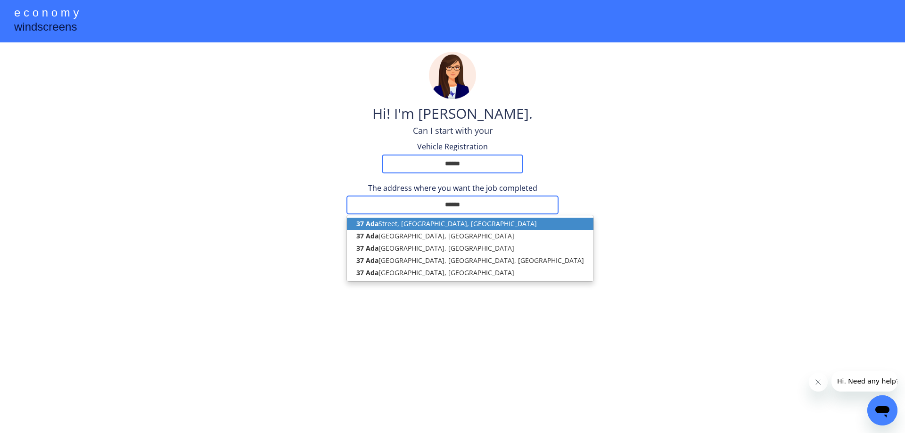 The width and height of the screenshot is (905, 433). I want to click on div: Vehicle Registration, so click(452, 147).